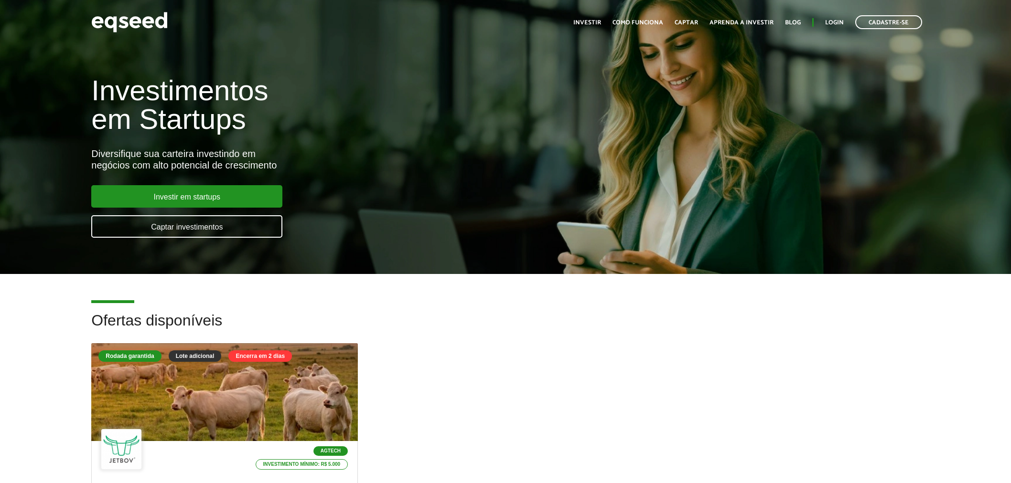 The width and height of the screenshot is (1011, 483). What do you see at coordinates (129, 22) in the screenshot?
I see `img: EqSeed` at bounding box center [129, 22].